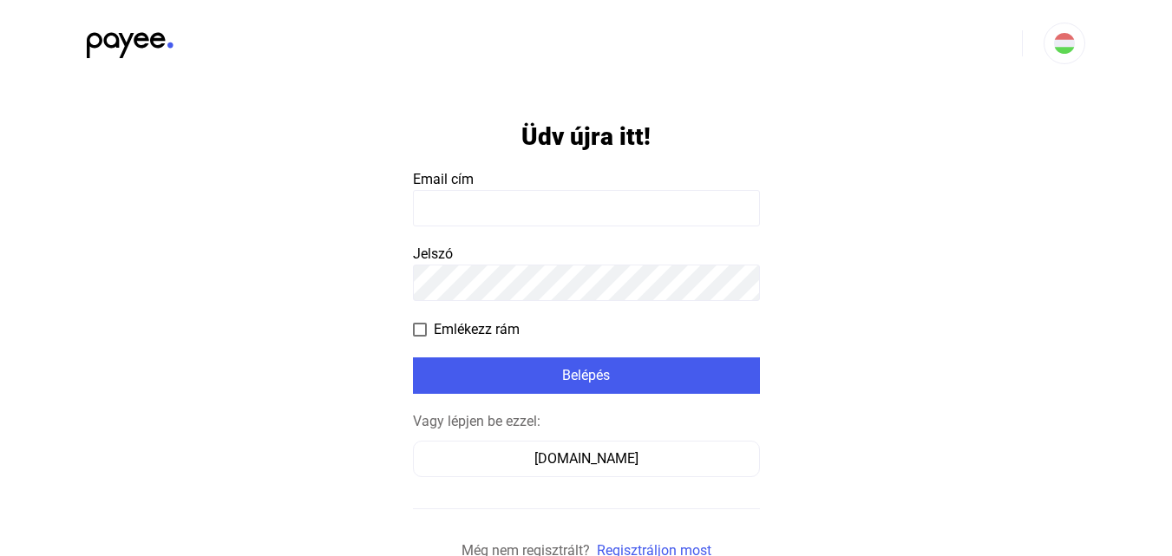 The width and height of the screenshot is (1172, 556). What do you see at coordinates (586, 136) in the screenshot?
I see `h1: Üdv újra itt!` at bounding box center [586, 136].